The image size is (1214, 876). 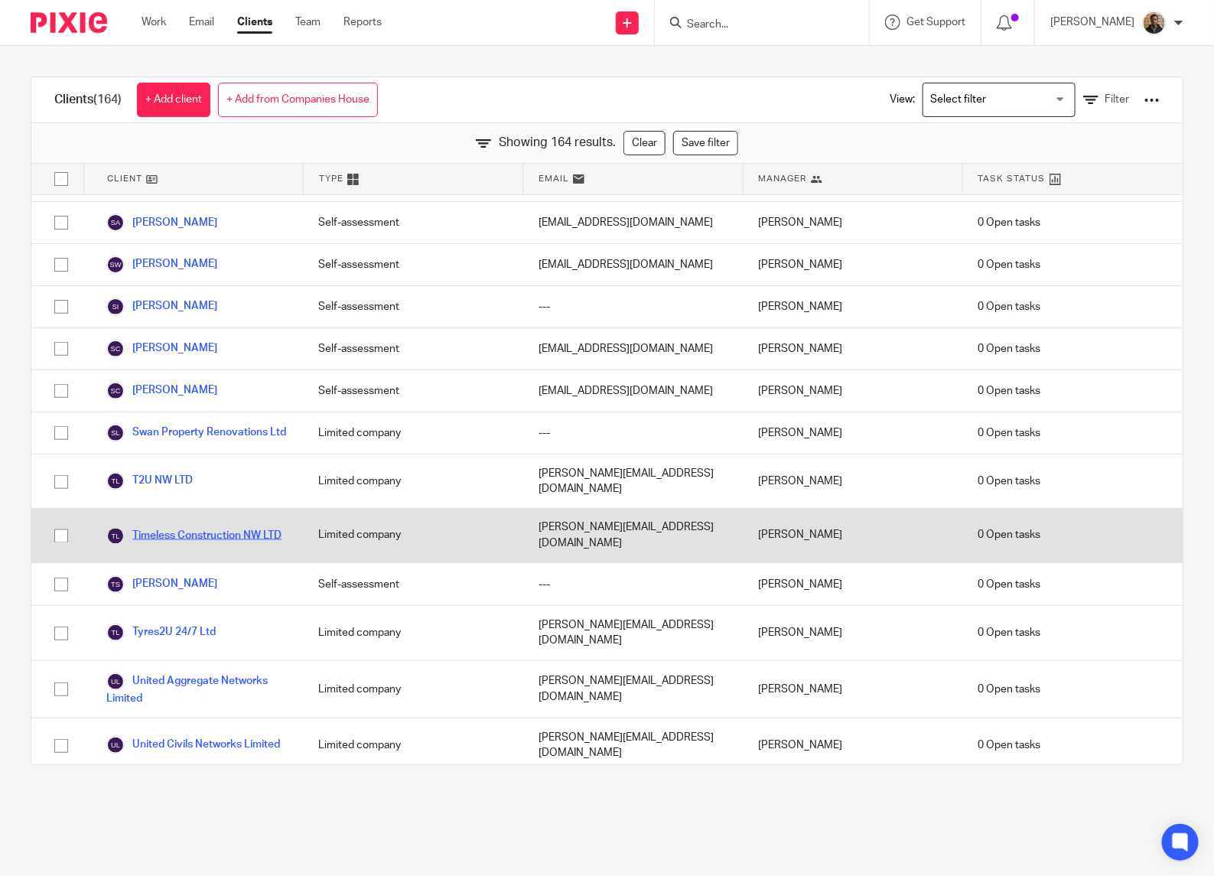 What do you see at coordinates (174, 99) in the screenshot?
I see `a: + Add client` at bounding box center [174, 99].